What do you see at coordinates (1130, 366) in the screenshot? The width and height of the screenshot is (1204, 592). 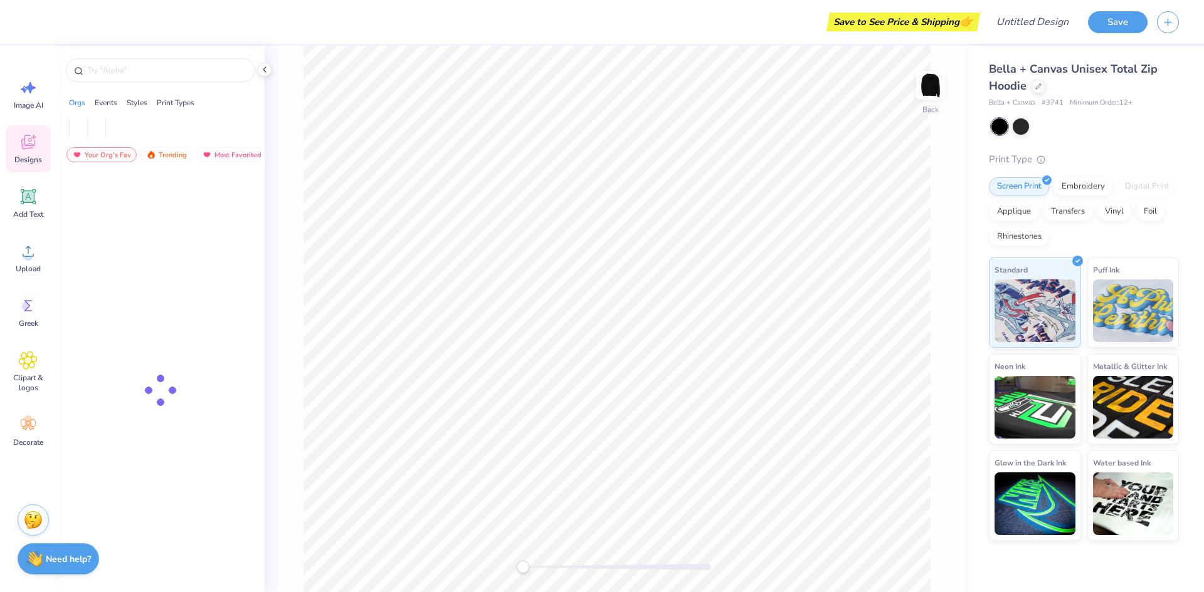 I see `span: Metallic & Glitter Ink` at bounding box center [1130, 366].